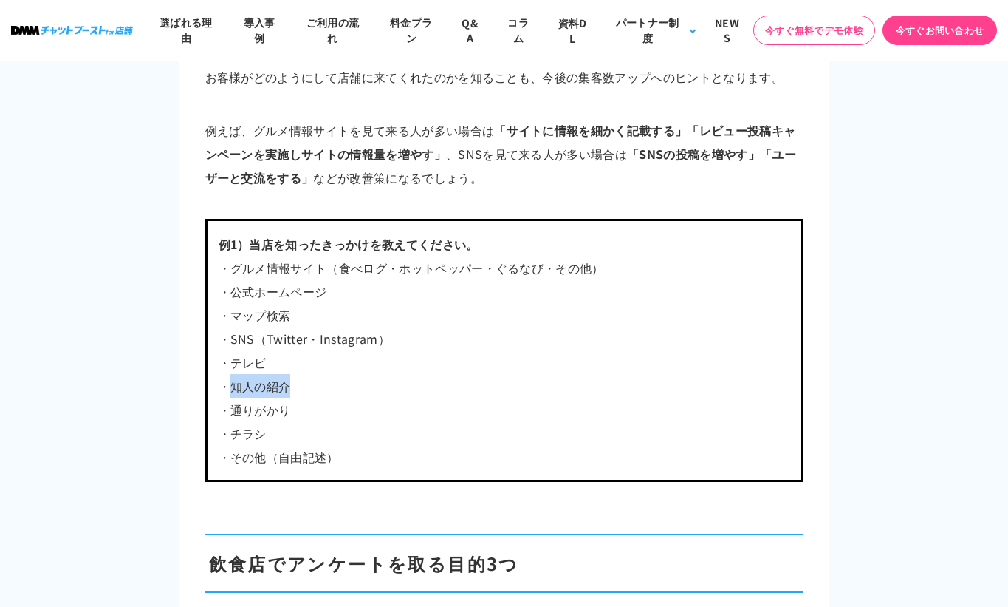 This screenshot has width=1008, height=607. Describe the element at coordinates (72, 30) in the screenshot. I see `img: ロゴ` at that location.